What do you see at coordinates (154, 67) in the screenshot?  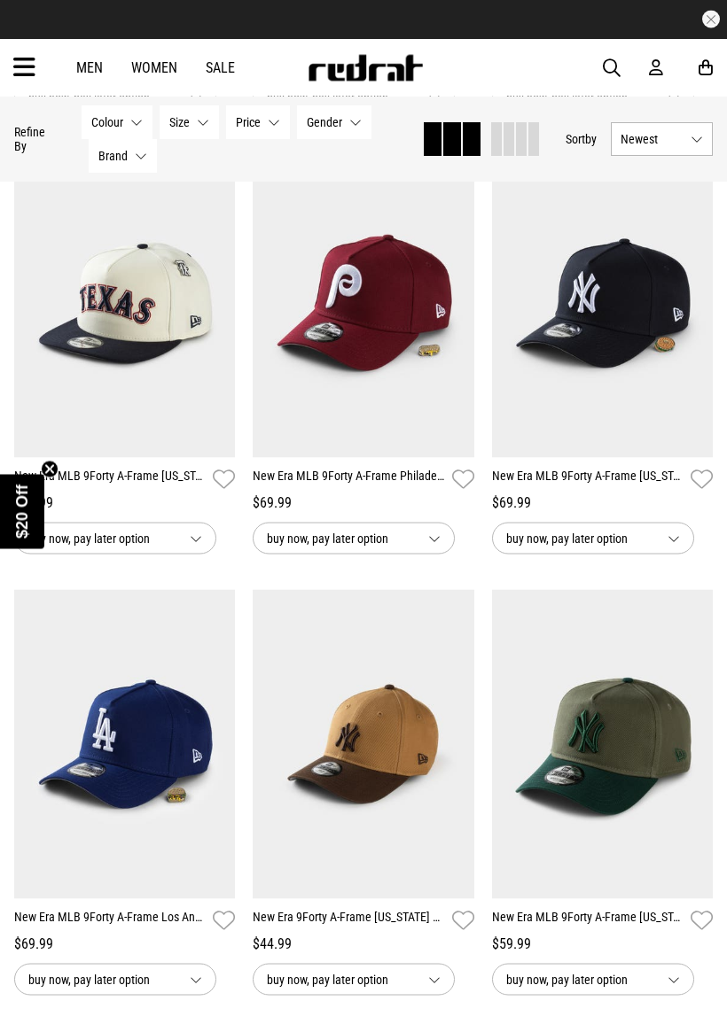 I see `a: Women` at bounding box center [154, 67].